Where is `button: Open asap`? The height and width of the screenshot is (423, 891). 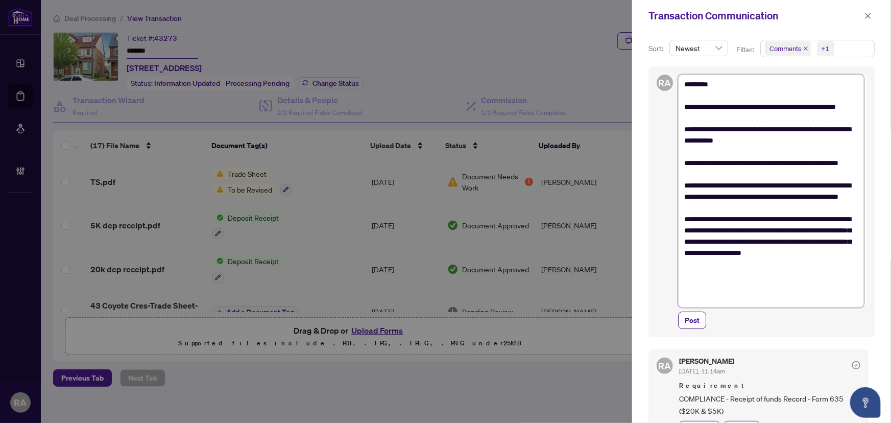
button: Open asap is located at coordinates (865, 402).